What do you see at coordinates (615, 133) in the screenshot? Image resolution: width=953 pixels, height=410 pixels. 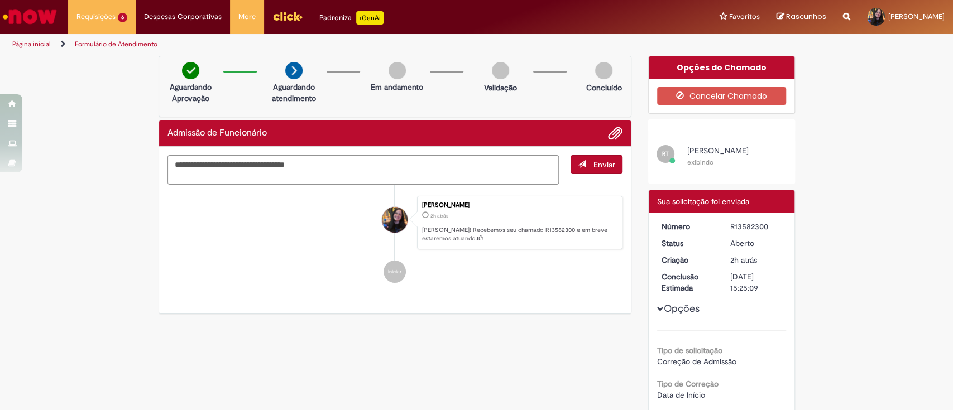 I see `button: Adicionar anexos` at bounding box center [615, 133].